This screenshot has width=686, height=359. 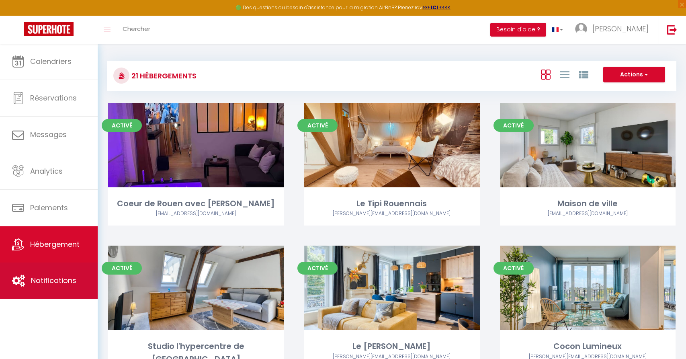 I want to click on button: Actions, so click(x=634, y=75).